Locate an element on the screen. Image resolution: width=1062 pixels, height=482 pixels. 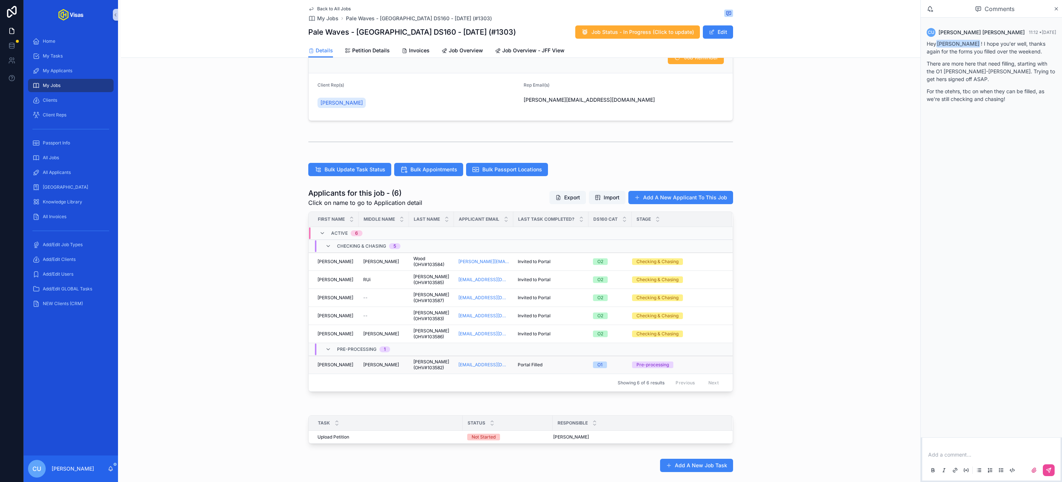
p: Hey ! I hope you'er well, thanks again for the forms you filled over the weekend. is located at coordinates (991, 48).